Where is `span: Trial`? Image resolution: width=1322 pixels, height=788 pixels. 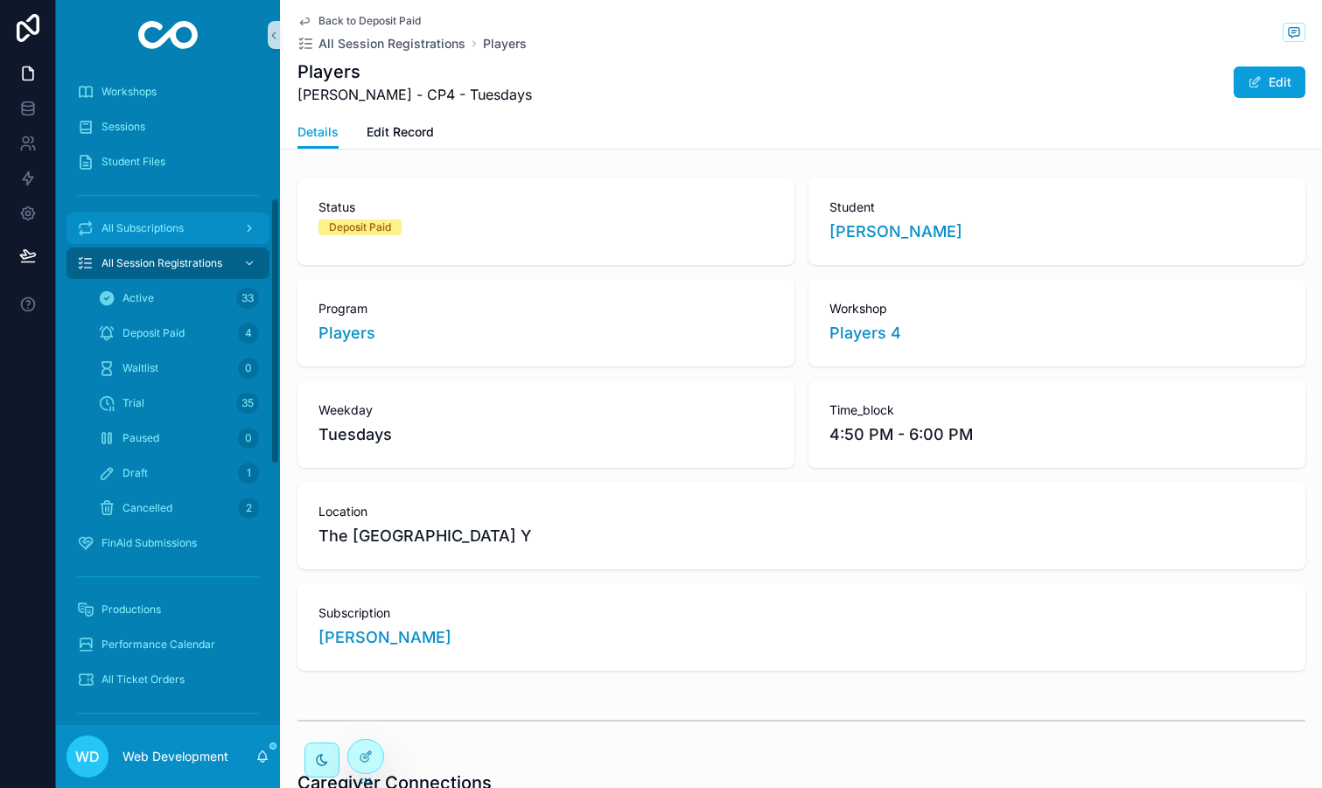 span: Trial is located at coordinates (133, 403).